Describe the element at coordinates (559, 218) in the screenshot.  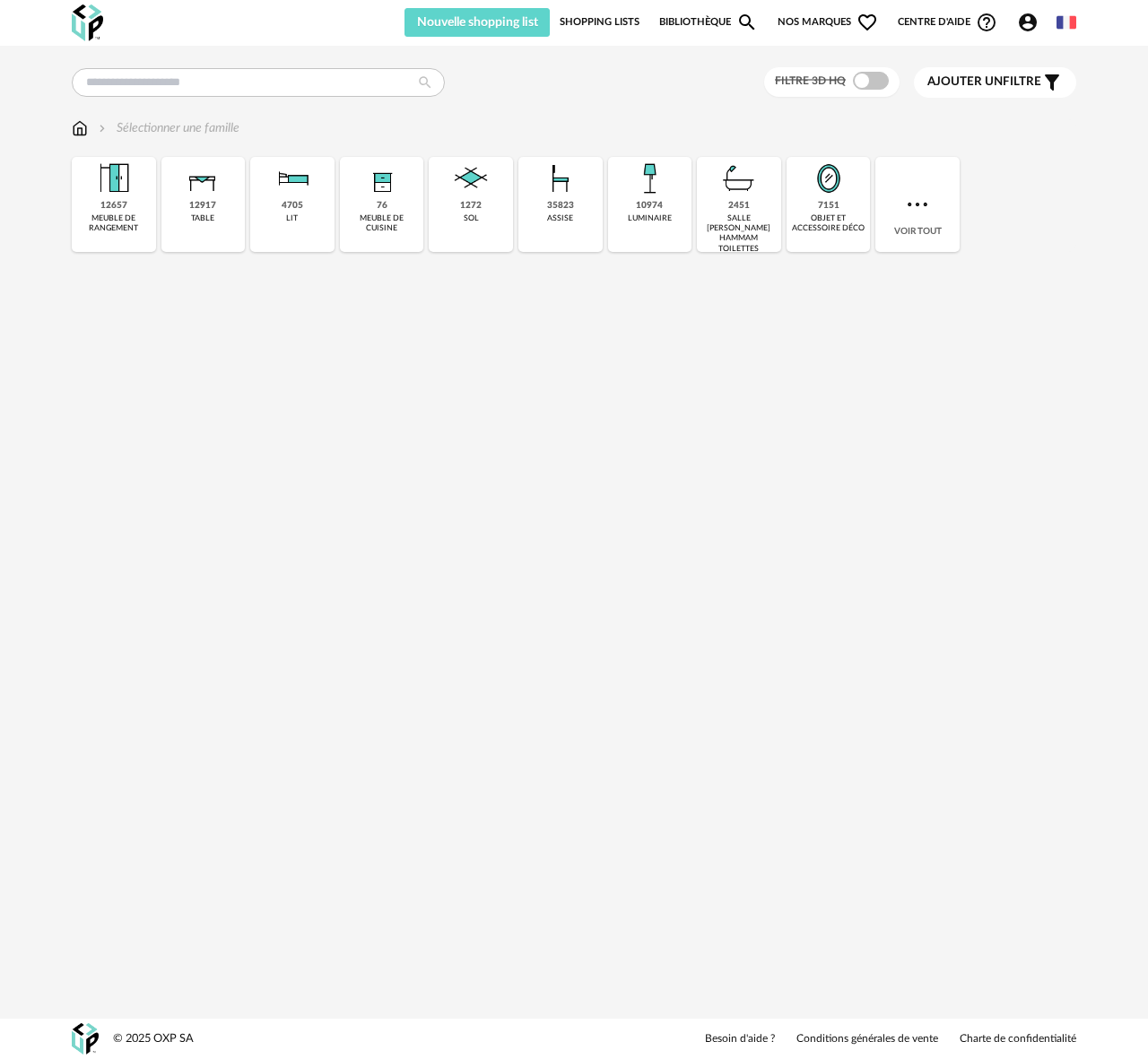
I see `div: assise` at that location.